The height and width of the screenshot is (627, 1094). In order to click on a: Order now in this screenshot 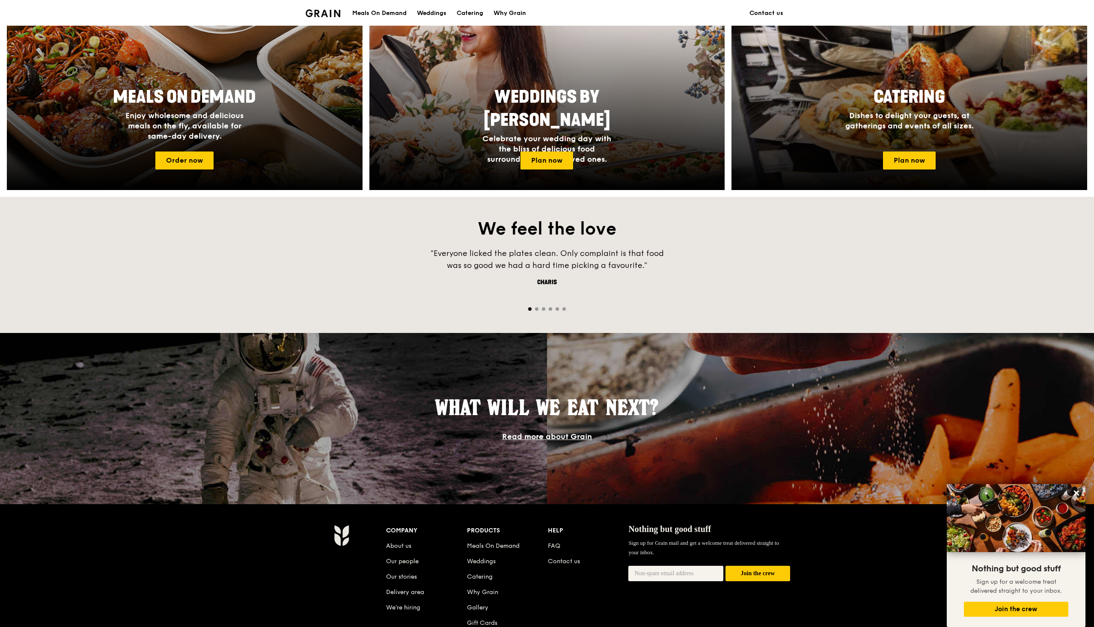, I will do `click(184, 160)`.